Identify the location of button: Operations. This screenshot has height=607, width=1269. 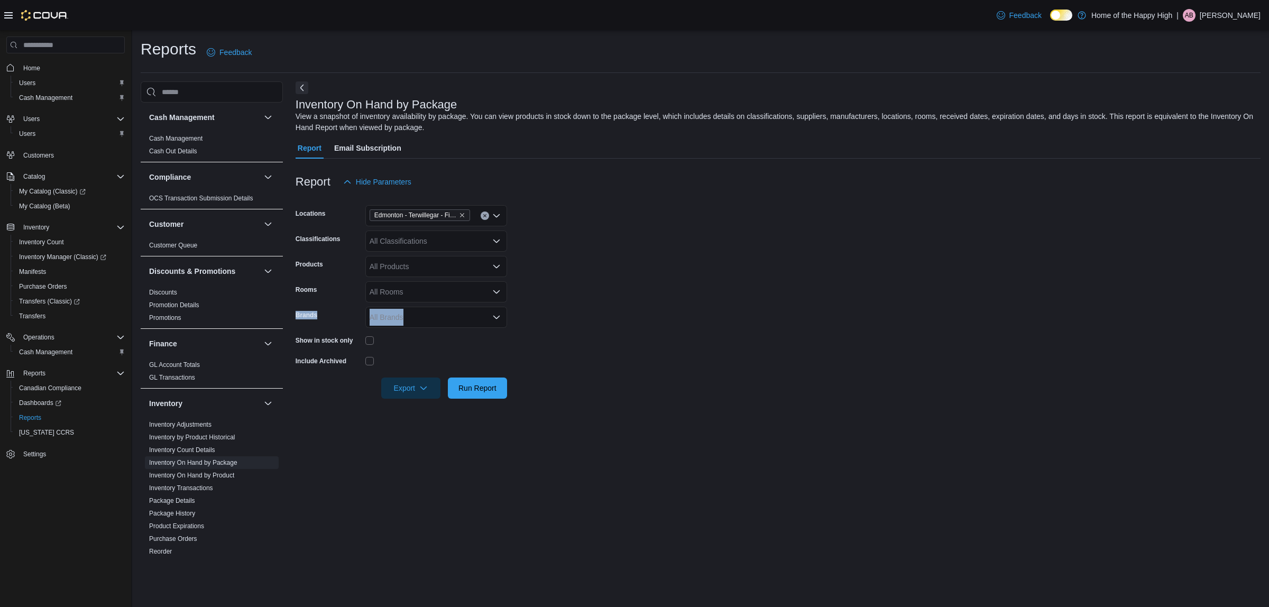
(66, 337).